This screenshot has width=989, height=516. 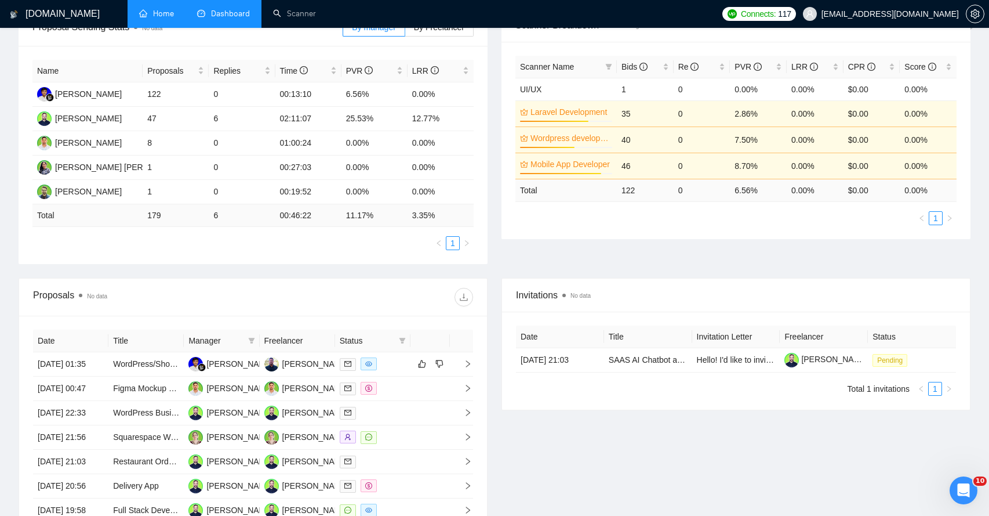 What do you see at coordinates (309, 143) in the screenshot?
I see `td: 01:00:24` at bounding box center [309, 143].